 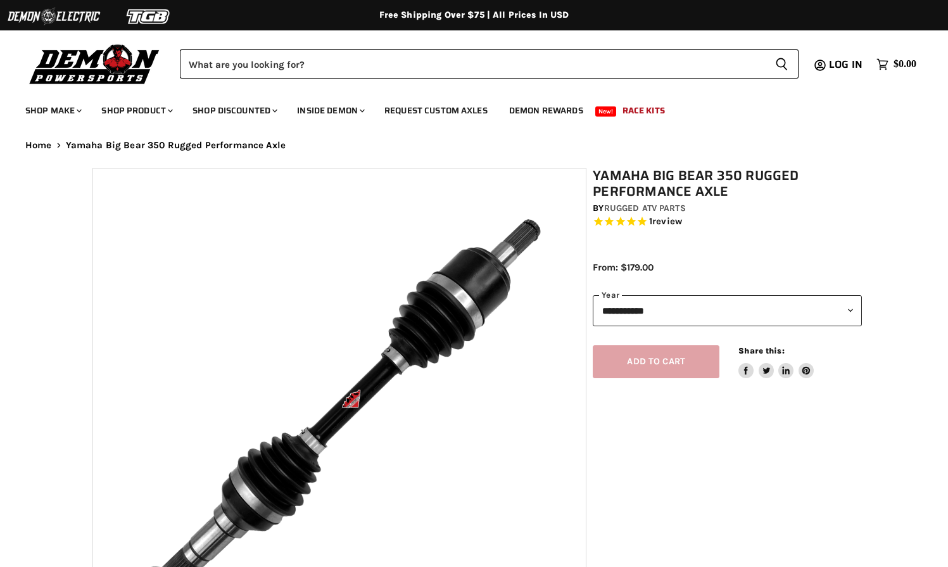 I want to click on ul: Main menu, so click(x=464, y=108).